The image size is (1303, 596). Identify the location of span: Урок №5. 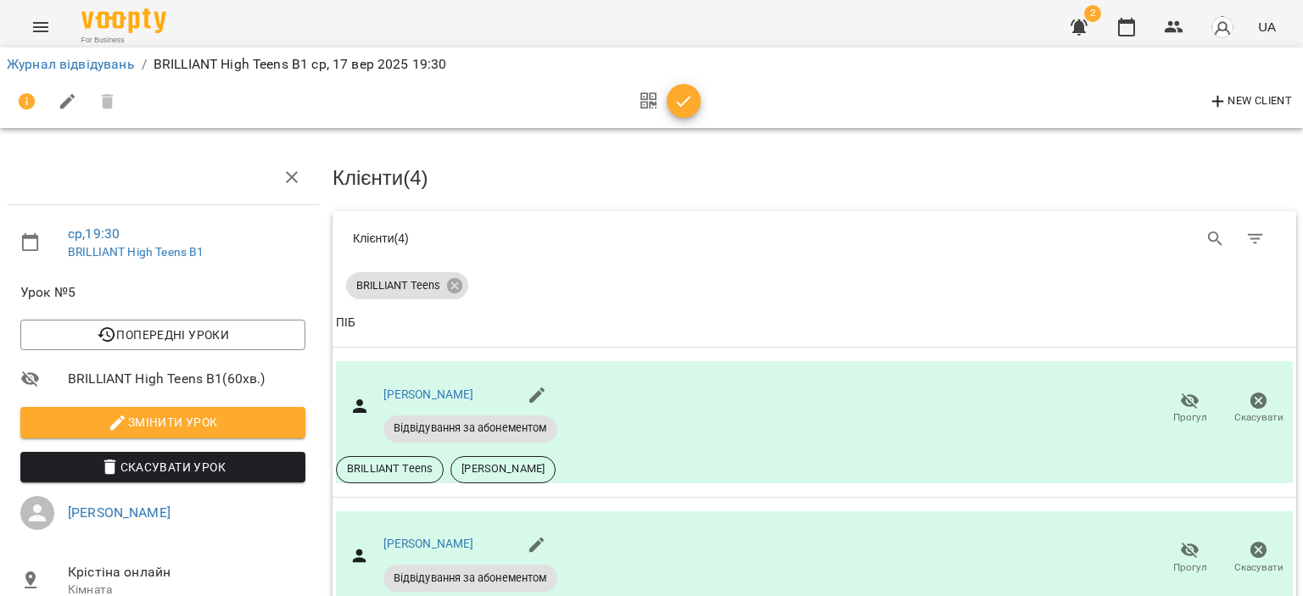
(163, 293).